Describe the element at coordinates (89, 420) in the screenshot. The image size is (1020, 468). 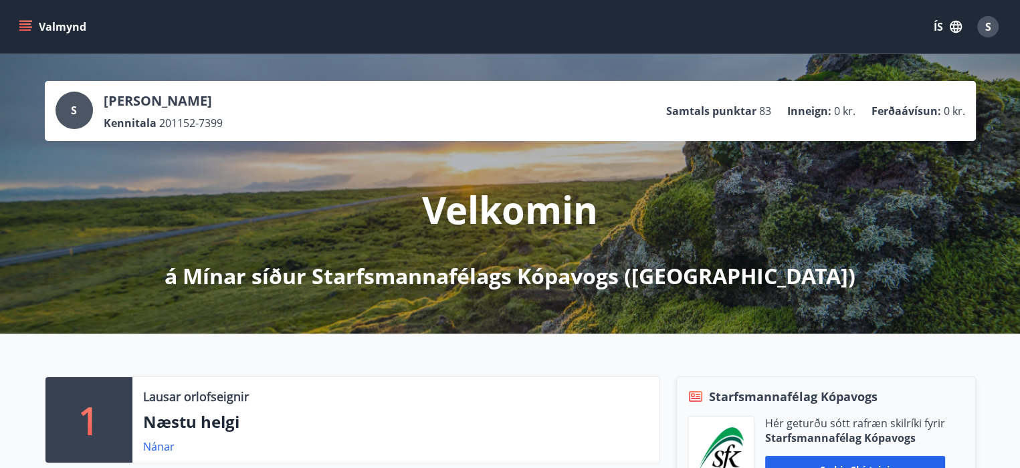
I see `p: 1` at that location.